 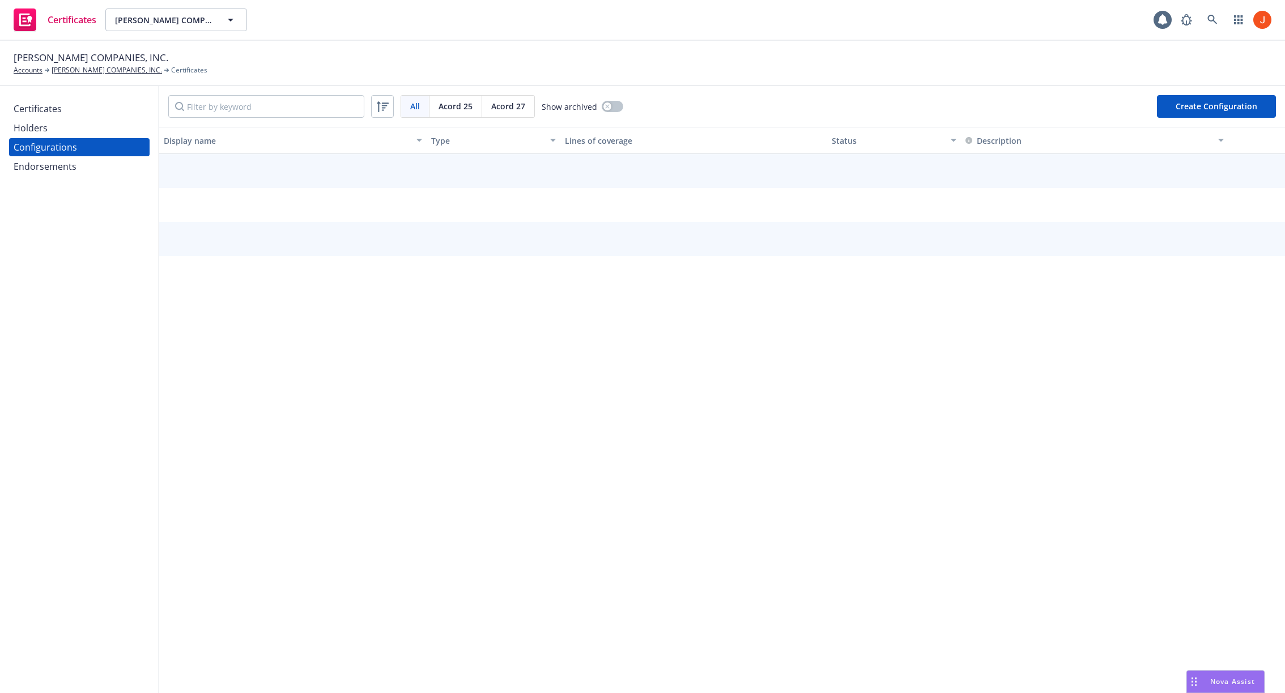 What do you see at coordinates (45, 147) in the screenshot?
I see `div: Configurations` at bounding box center [45, 147].